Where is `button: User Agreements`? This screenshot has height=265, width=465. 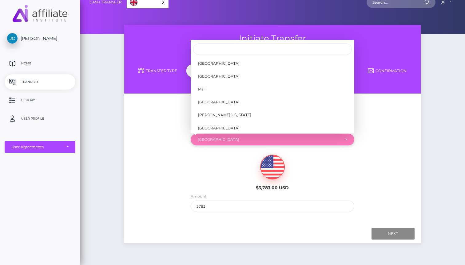 button: User Agreements is located at coordinates (40, 147).